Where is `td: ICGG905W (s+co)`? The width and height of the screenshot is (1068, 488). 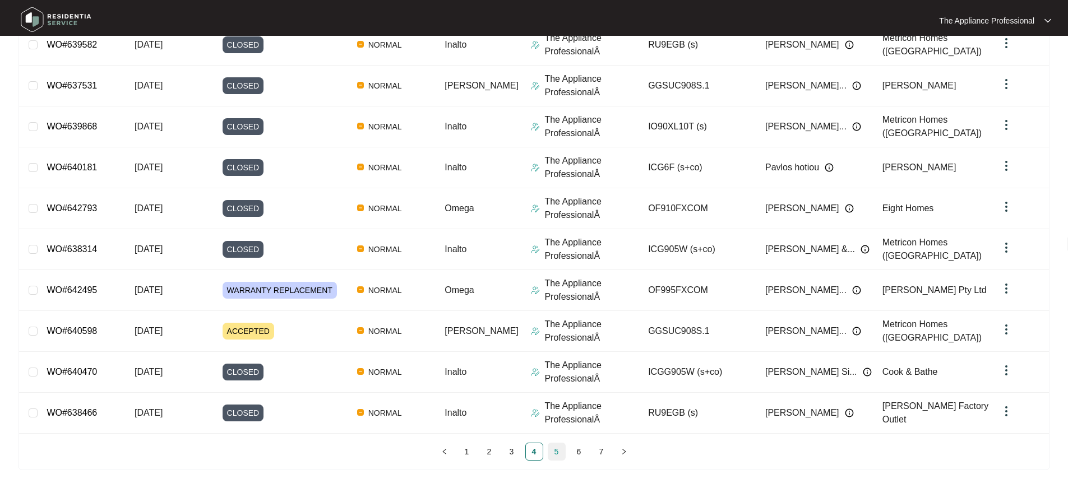 td: ICGG905W (s+co) is located at coordinates (697, 372).